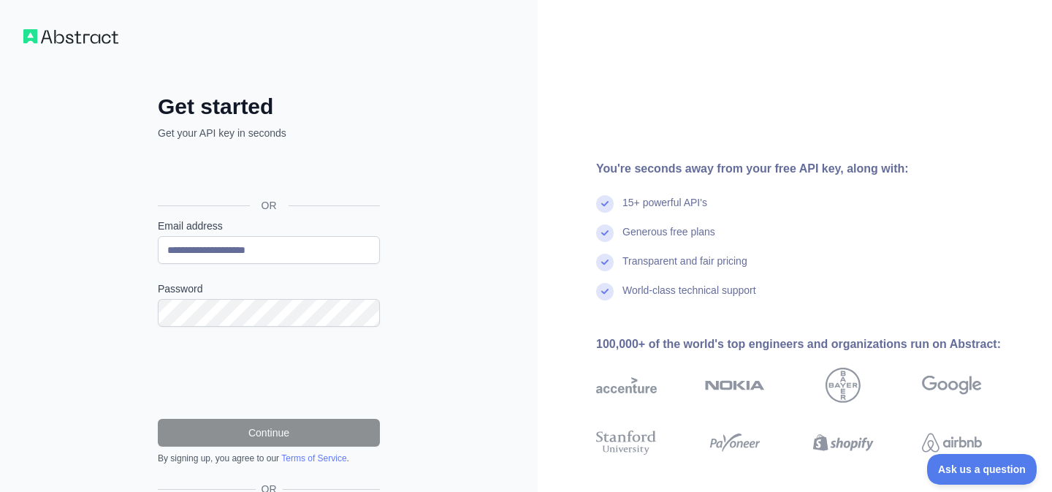 The height and width of the screenshot is (492, 1052). I want to click on img: accenture, so click(626, 385).